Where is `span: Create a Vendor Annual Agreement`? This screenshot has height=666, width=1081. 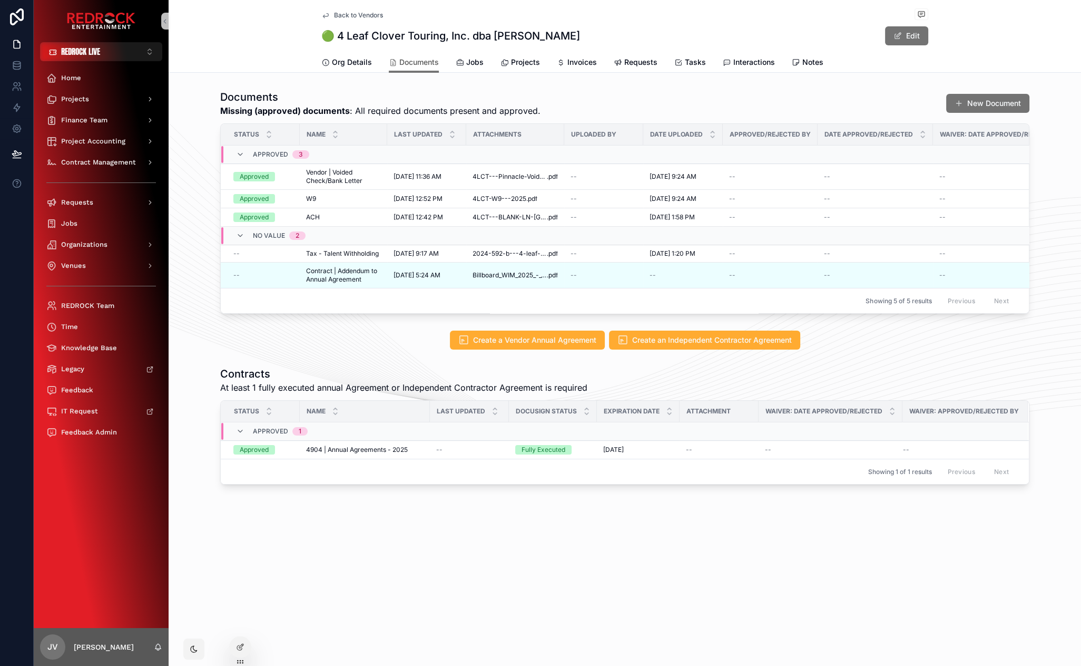
span: Create a Vendor Annual Agreement is located at coordinates (535, 340).